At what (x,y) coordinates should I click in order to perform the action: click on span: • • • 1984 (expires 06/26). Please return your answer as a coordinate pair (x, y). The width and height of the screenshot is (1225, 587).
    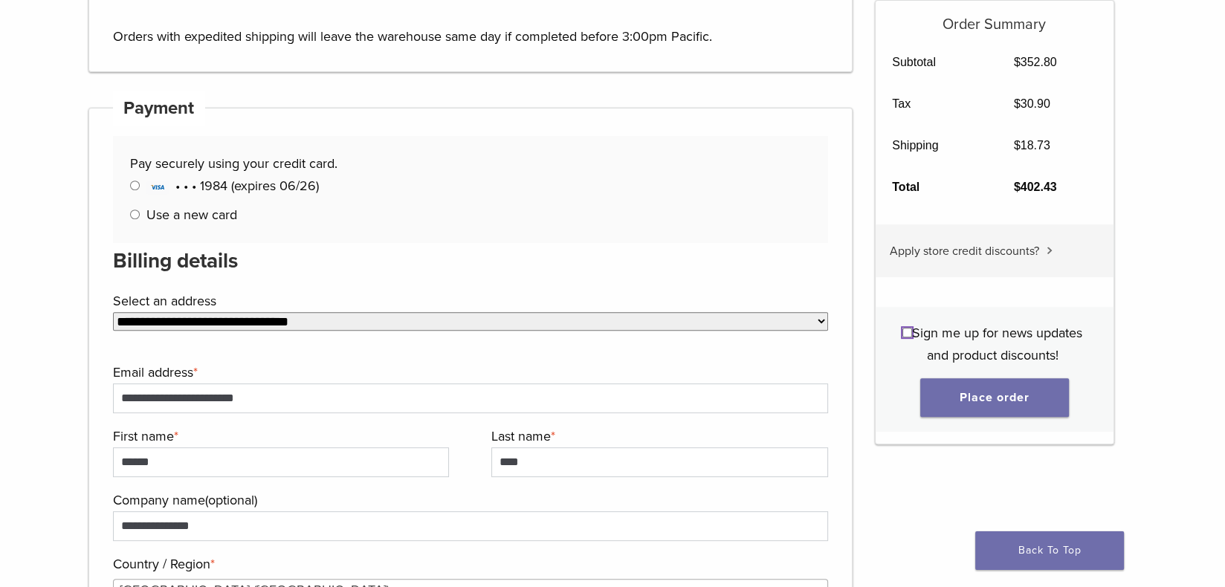
    Looking at the image, I should click on (233, 186).